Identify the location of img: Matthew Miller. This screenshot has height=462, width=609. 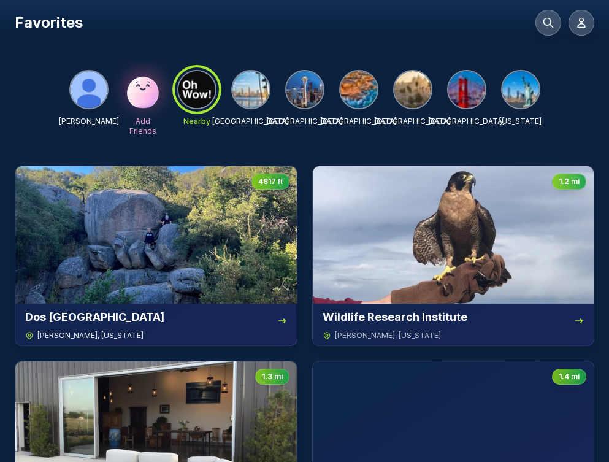
(89, 90).